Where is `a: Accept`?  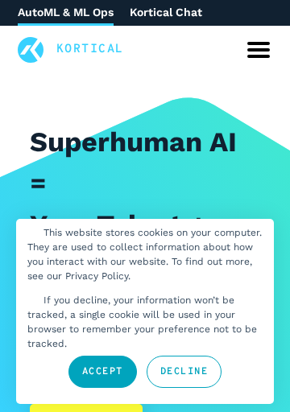
a: Accept is located at coordinates (102, 372).